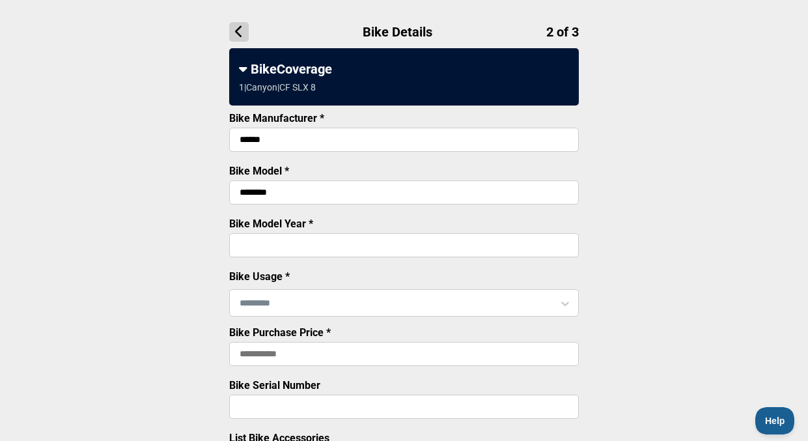 Image resolution: width=808 pixels, height=441 pixels. I want to click on label: Bike Usage *, so click(259, 276).